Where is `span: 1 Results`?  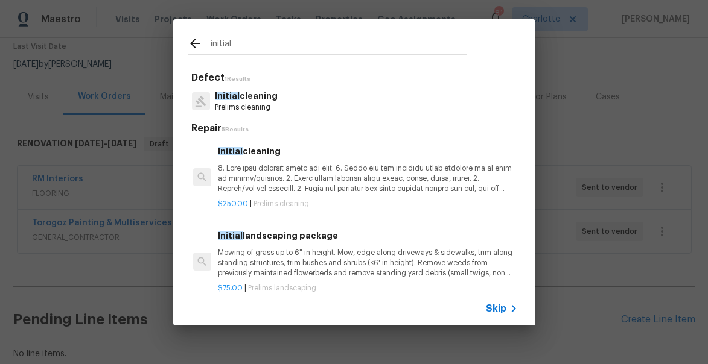
span: 1 Results is located at coordinates (237, 79).